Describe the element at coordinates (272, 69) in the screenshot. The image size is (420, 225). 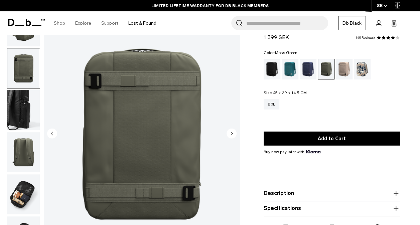
I see `a: Black Out` at that location.